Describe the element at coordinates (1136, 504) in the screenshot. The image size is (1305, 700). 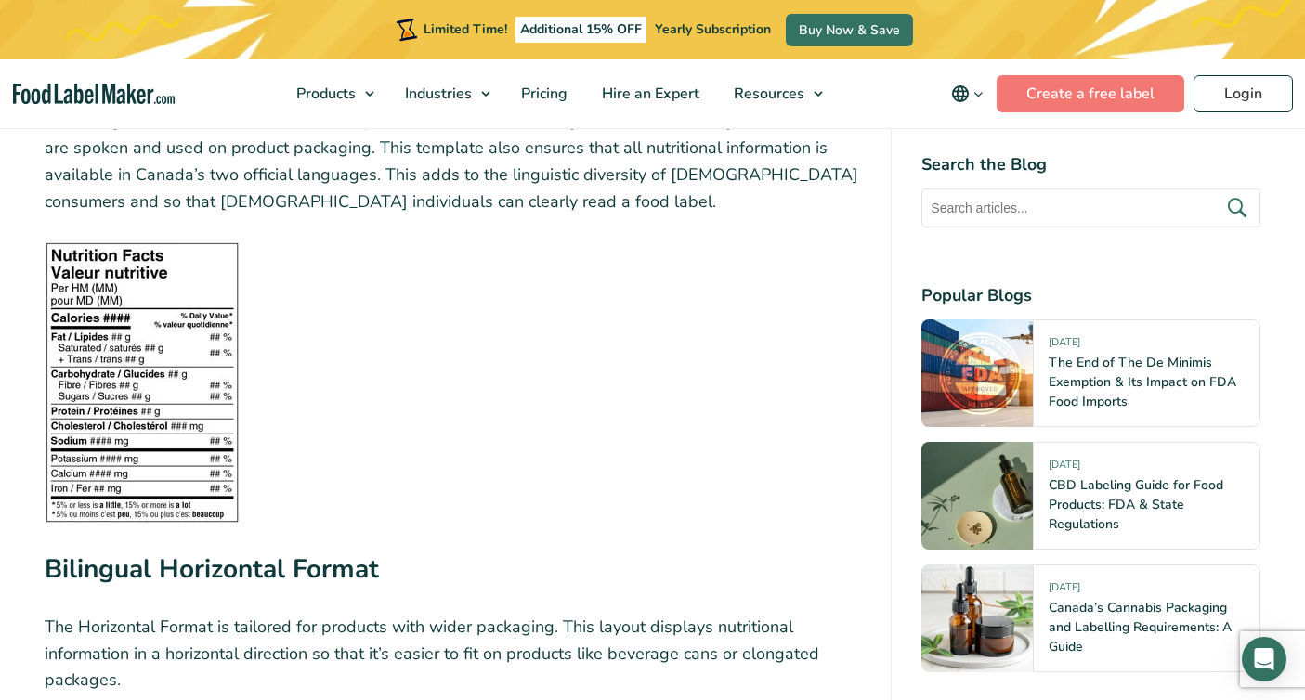
I see `a: CBD Labeling Guide for Food Products: FDA & State Regulations` at that location.